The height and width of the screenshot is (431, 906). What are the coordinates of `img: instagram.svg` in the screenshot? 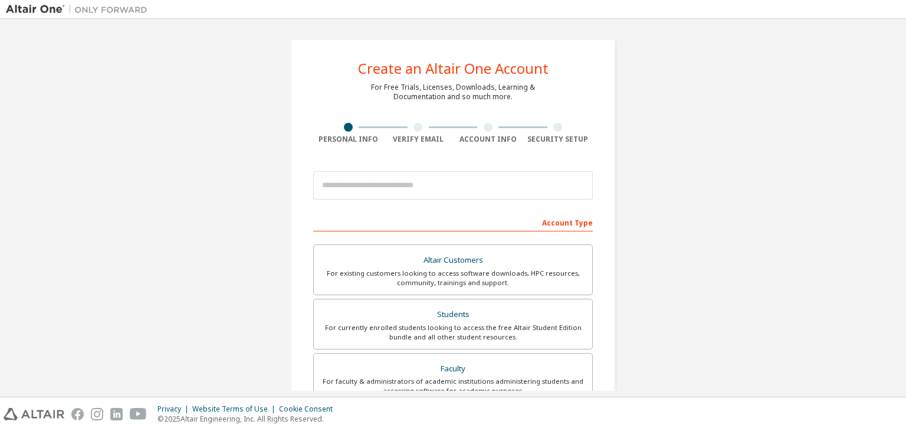 It's located at (97, 413).